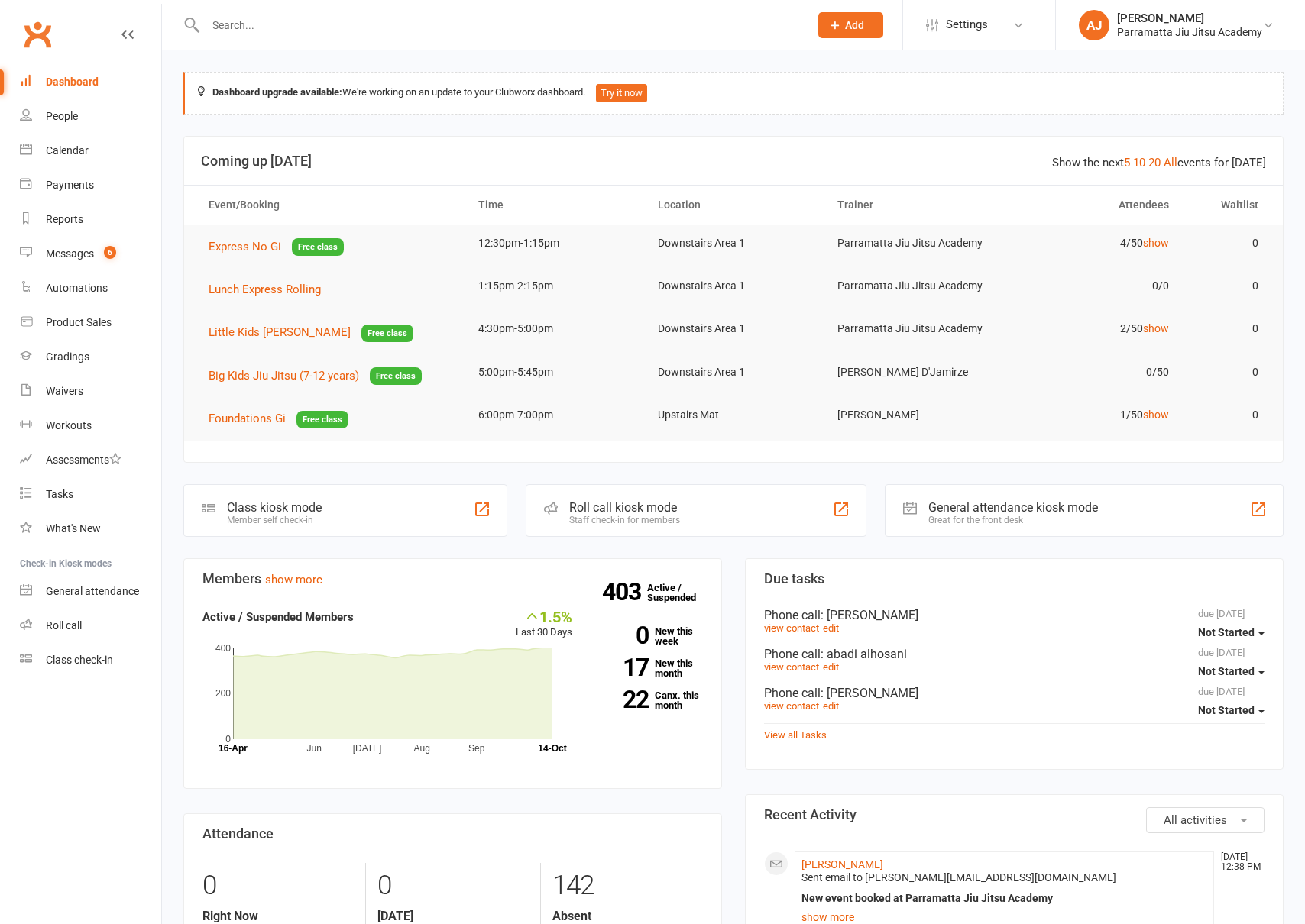 Image resolution: width=1305 pixels, height=924 pixels. Describe the element at coordinates (544, 625) in the screenshot. I see `div: Last 30 Days` at that location.